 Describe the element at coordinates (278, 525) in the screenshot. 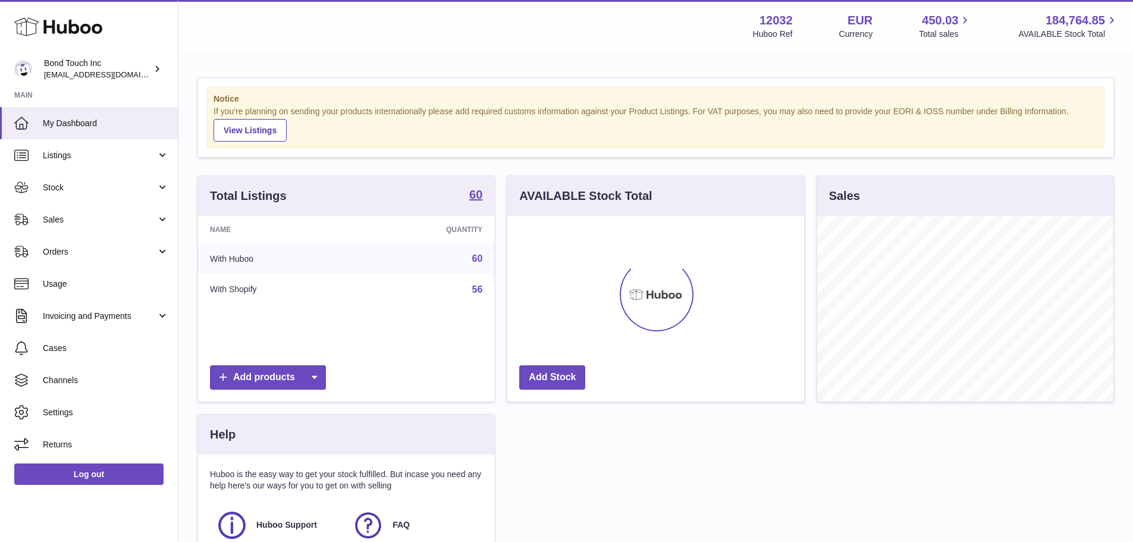

I see `a: Huboo Support` at that location.